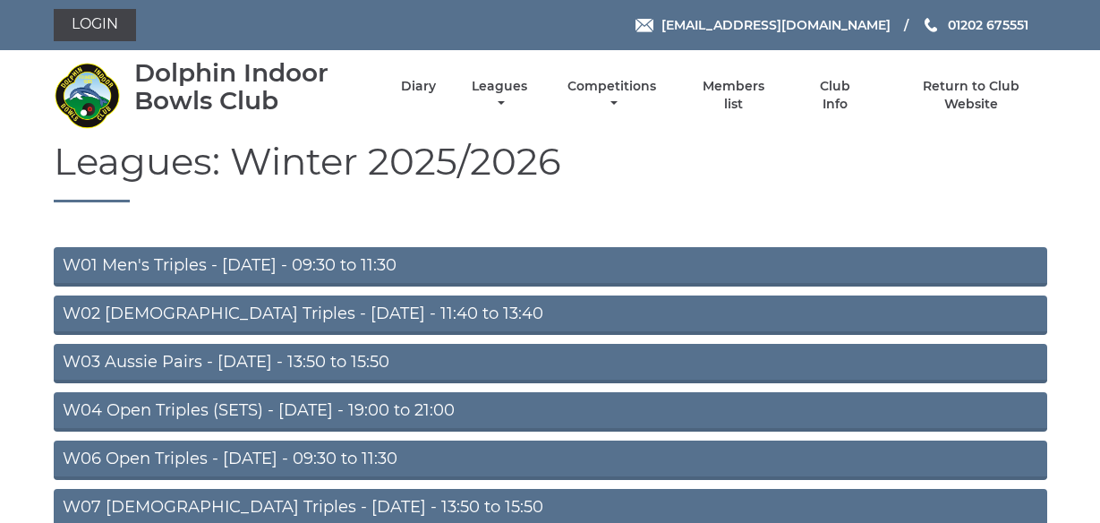 This screenshot has width=1100, height=523. What do you see at coordinates (835, 95) in the screenshot?
I see `a: Club Info` at bounding box center [835, 95].